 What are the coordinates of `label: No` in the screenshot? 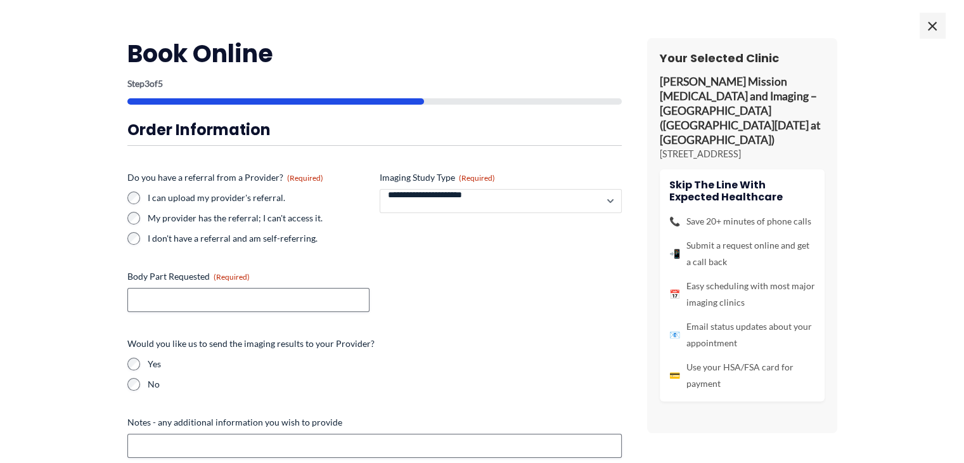 It's located at (385, 384).